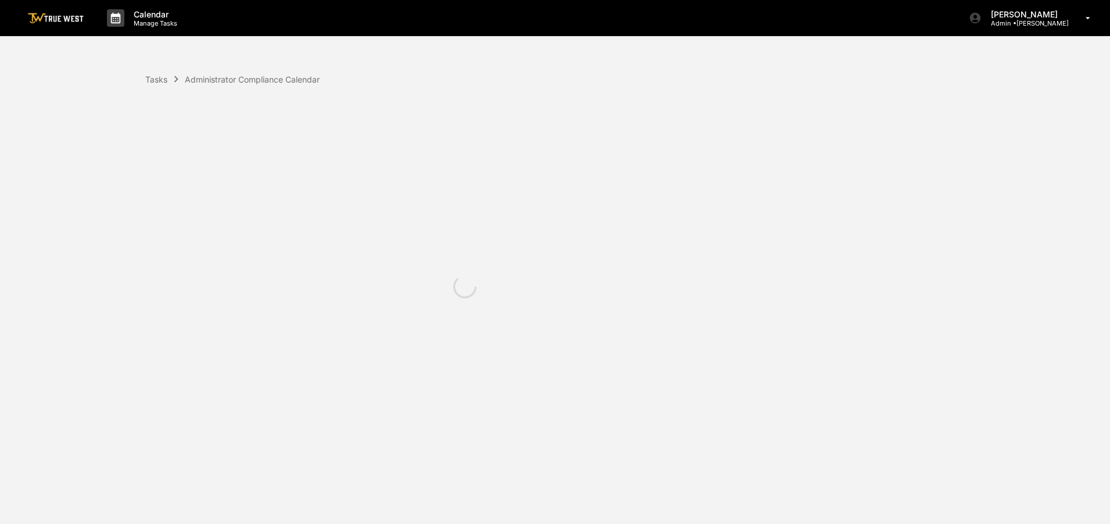  What do you see at coordinates (252, 79) in the screenshot?
I see `div: Administrator Compliance Calendar` at bounding box center [252, 79].